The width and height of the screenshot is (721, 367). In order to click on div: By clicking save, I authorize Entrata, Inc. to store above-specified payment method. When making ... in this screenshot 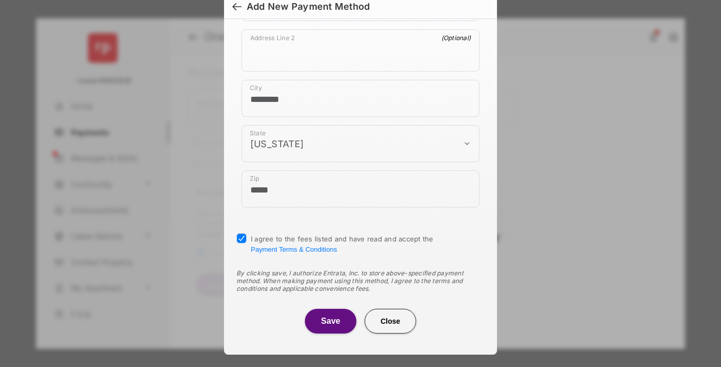, I will do `click(360, 281)`.